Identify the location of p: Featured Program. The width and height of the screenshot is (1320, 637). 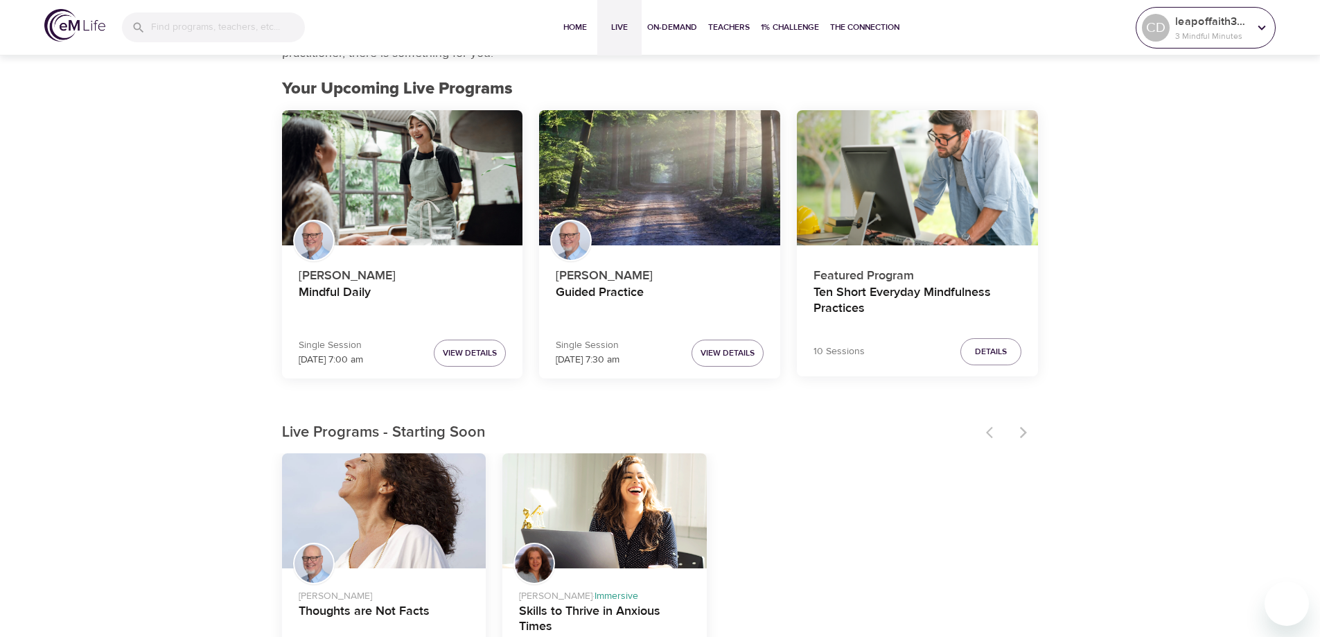
(917, 272).